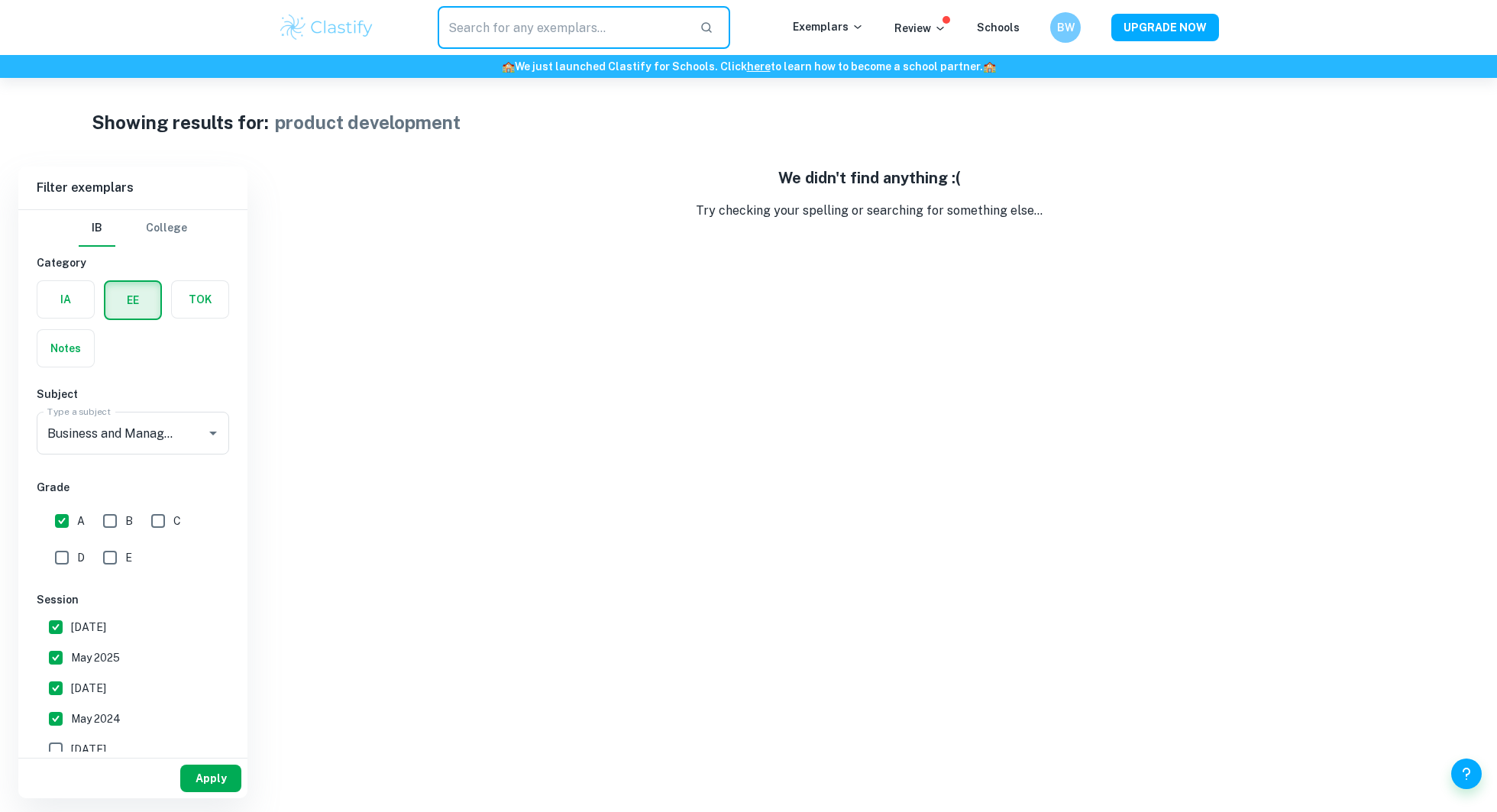  I want to click on span: A, so click(81, 521).